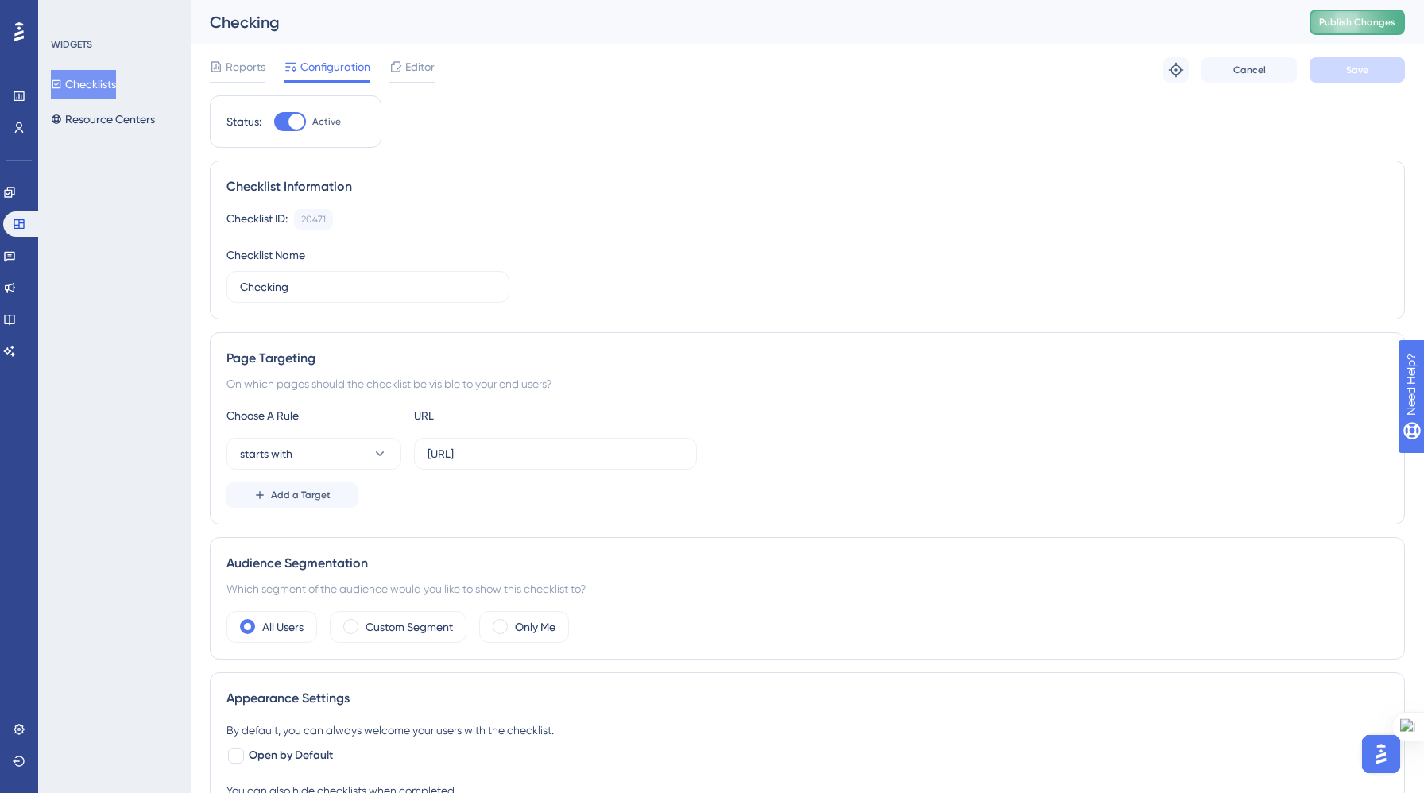 The height and width of the screenshot is (793, 1424). Describe the element at coordinates (1358, 70) in the screenshot. I see `button: Save` at that location.